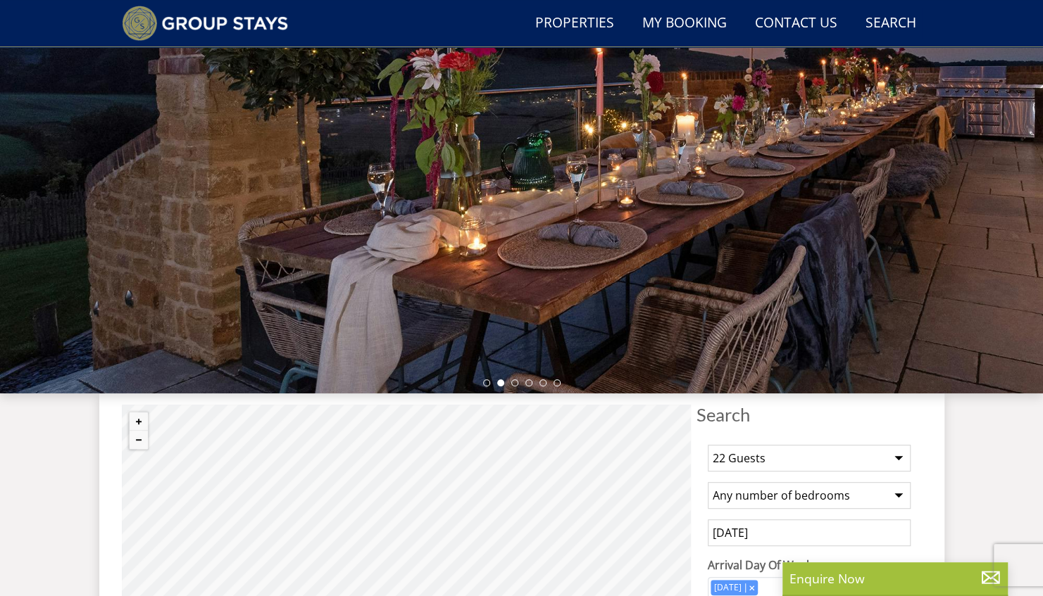 This screenshot has height=596, width=1043. I want to click on a: Properties, so click(575, 23).